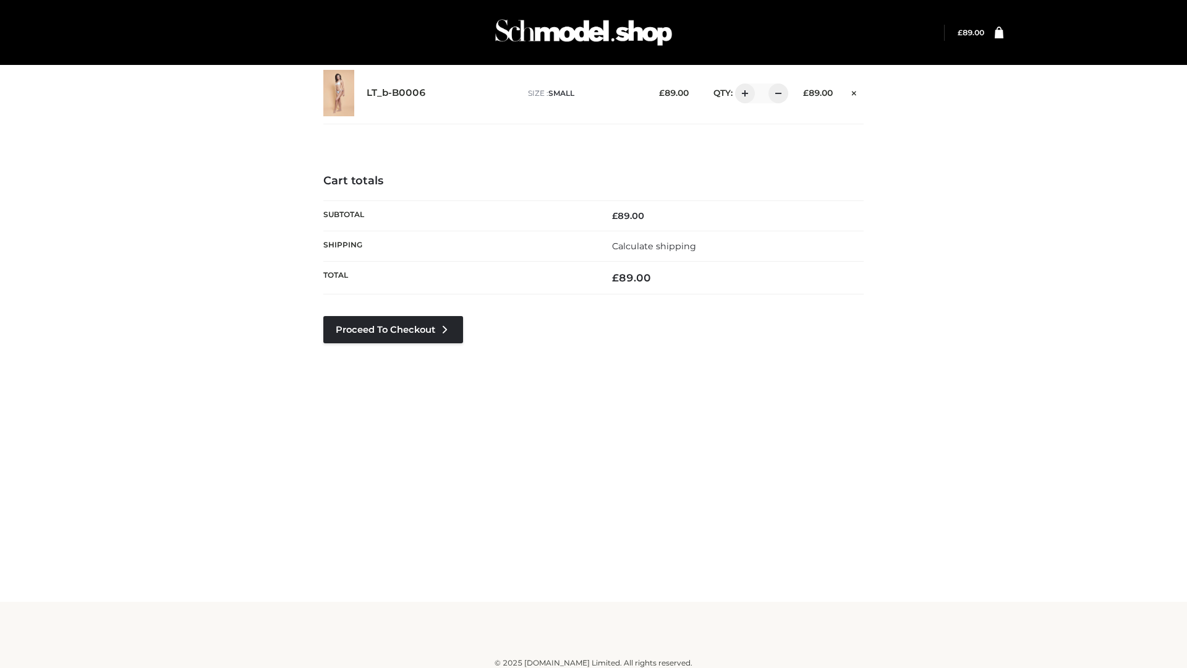  Describe the element at coordinates (594, 181) in the screenshot. I see `h4: Cart totals` at that location.